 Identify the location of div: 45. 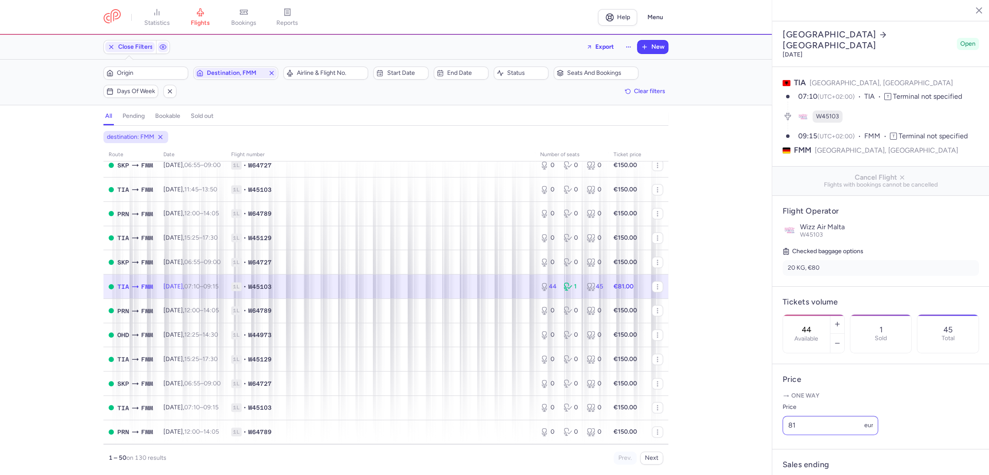
(595, 286).